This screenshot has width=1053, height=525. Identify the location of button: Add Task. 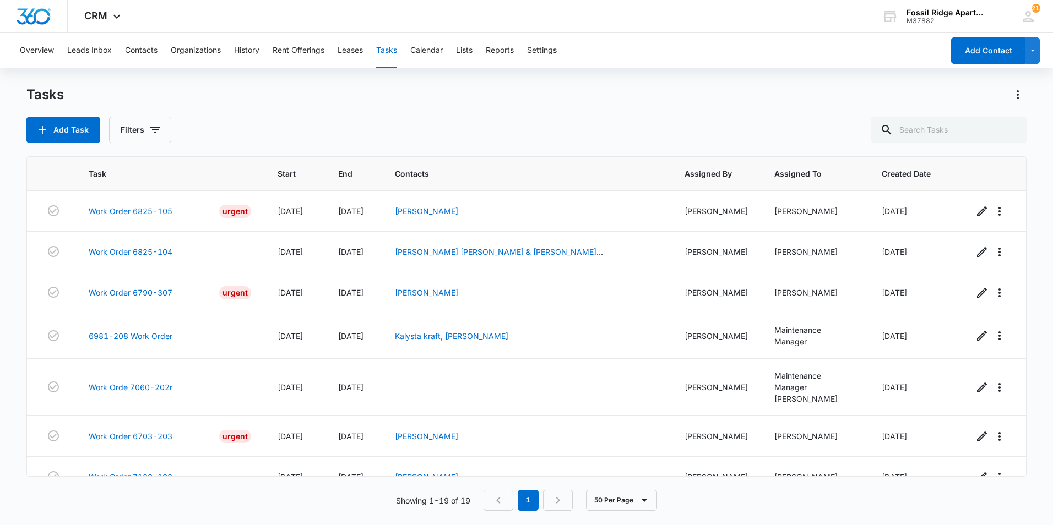
(63, 130).